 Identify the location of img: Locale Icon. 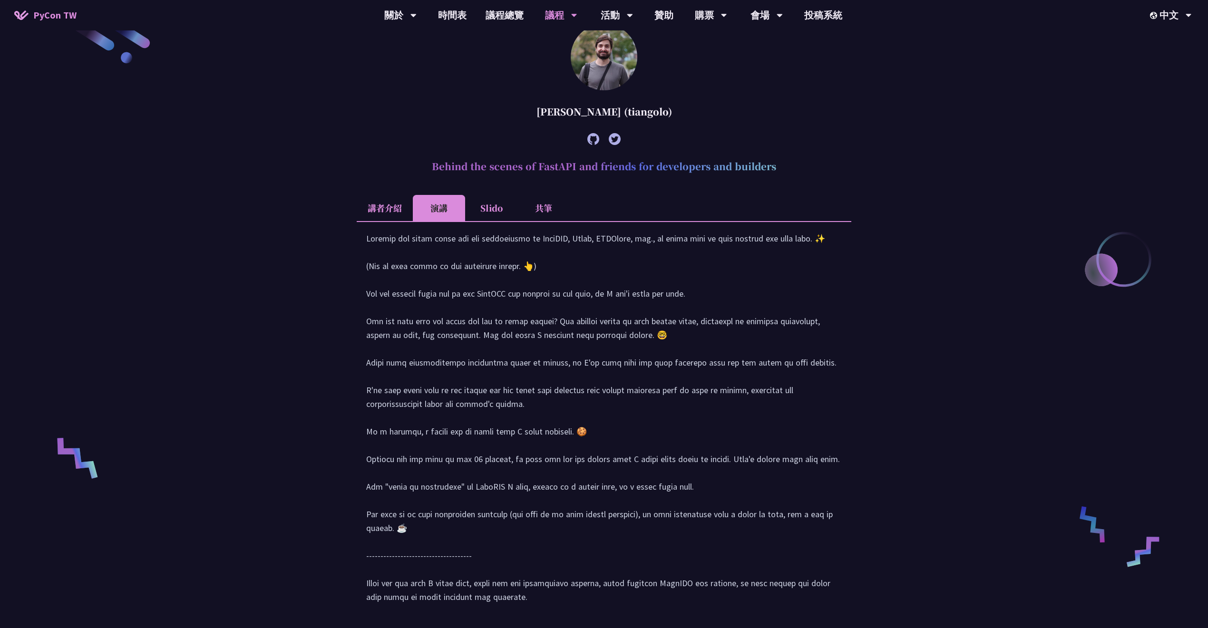
(1154, 15).